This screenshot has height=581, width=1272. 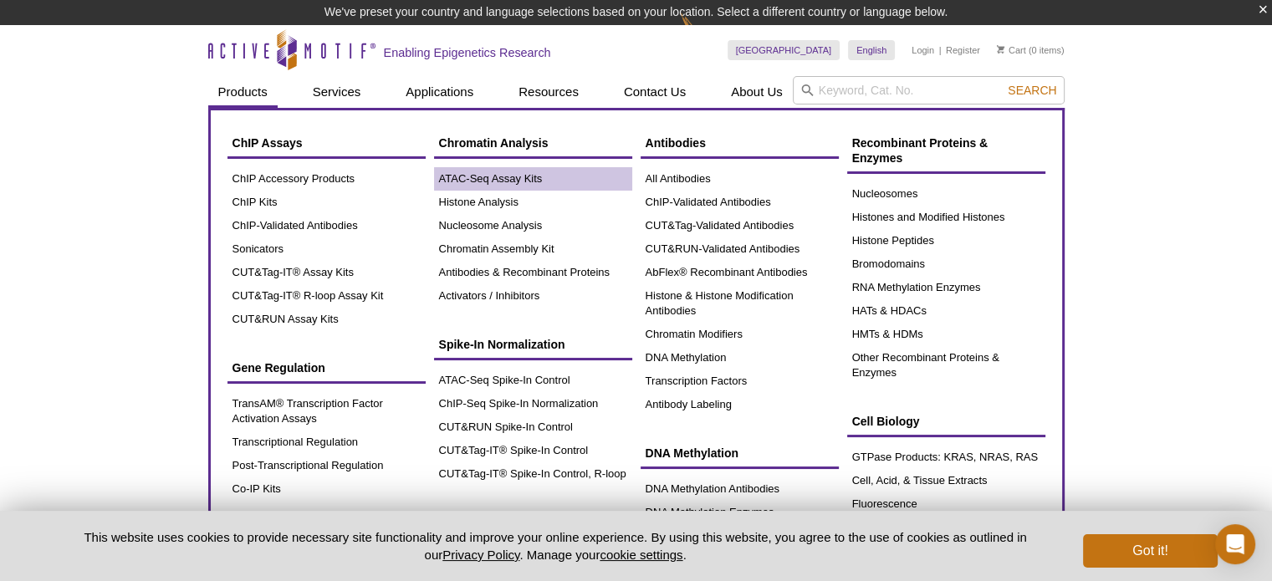 I want to click on a: ChIP Accessory Products, so click(x=326, y=179).